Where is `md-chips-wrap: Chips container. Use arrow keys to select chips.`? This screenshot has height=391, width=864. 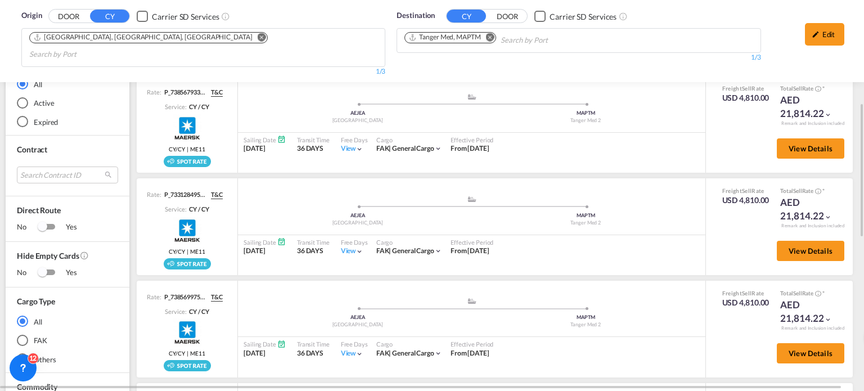 md-chips-wrap: Chips container. Use arrow keys to select chips. is located at coordinates (203, 46).